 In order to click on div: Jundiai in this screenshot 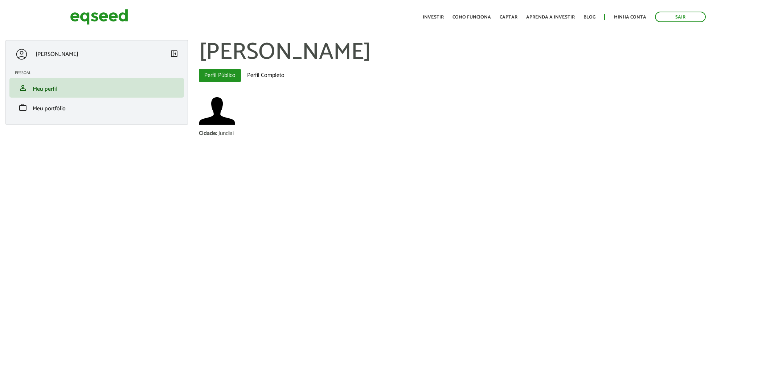, I will do `click(226, 133)`.